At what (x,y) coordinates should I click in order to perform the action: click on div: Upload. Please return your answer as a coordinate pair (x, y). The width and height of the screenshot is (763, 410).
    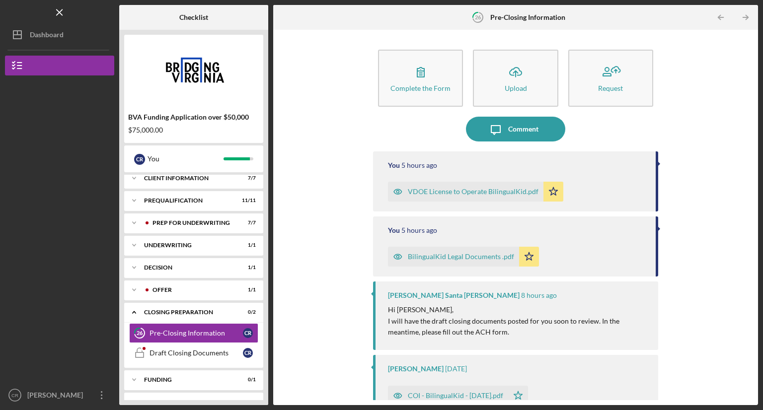
    Looking at the image, I should click on (515, 88).